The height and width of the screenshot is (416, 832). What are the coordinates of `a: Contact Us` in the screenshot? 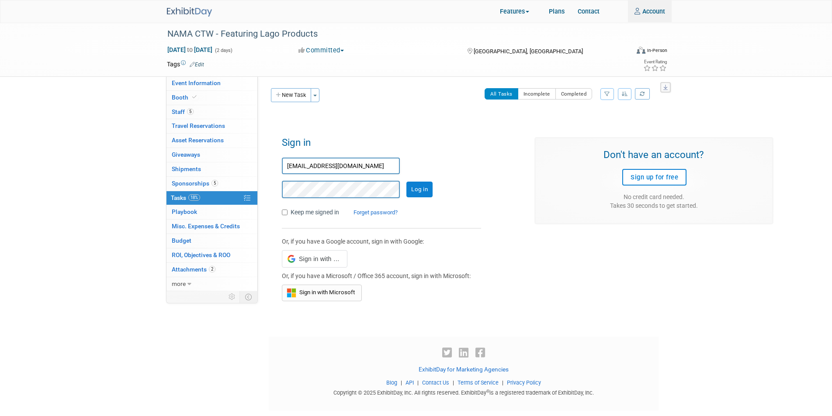 It's located at (436, 383).